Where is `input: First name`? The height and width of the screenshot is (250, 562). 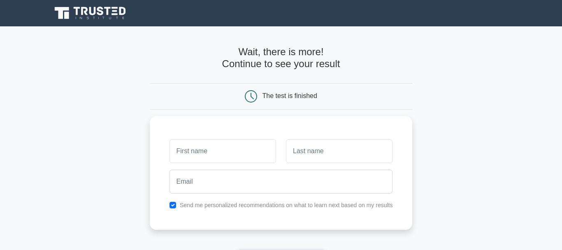 input: First name is located at coordinates (222, 151).